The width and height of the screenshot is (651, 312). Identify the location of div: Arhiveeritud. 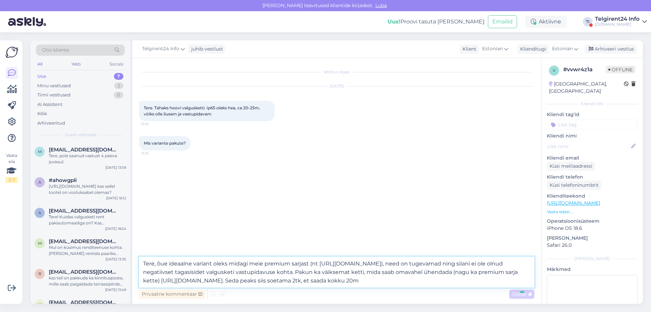
(51, 123).